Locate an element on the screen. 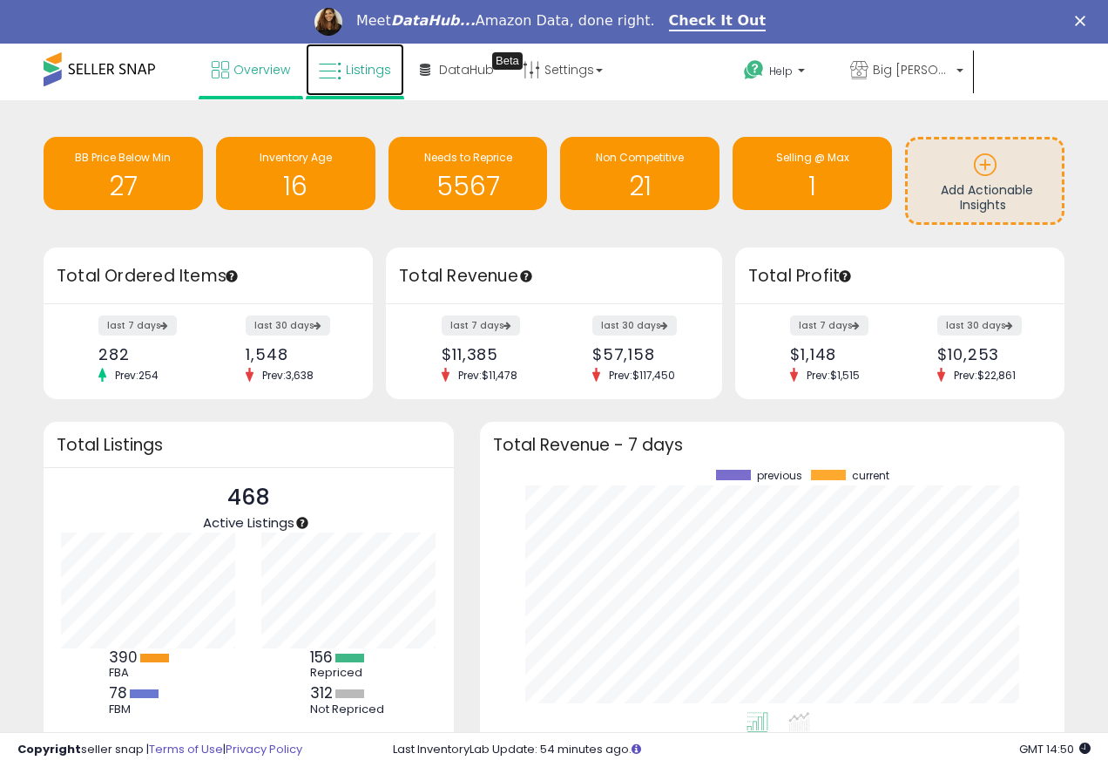 This screenshot has width=1108, height=767. span: DataHub is located at coordinates (466, 70).